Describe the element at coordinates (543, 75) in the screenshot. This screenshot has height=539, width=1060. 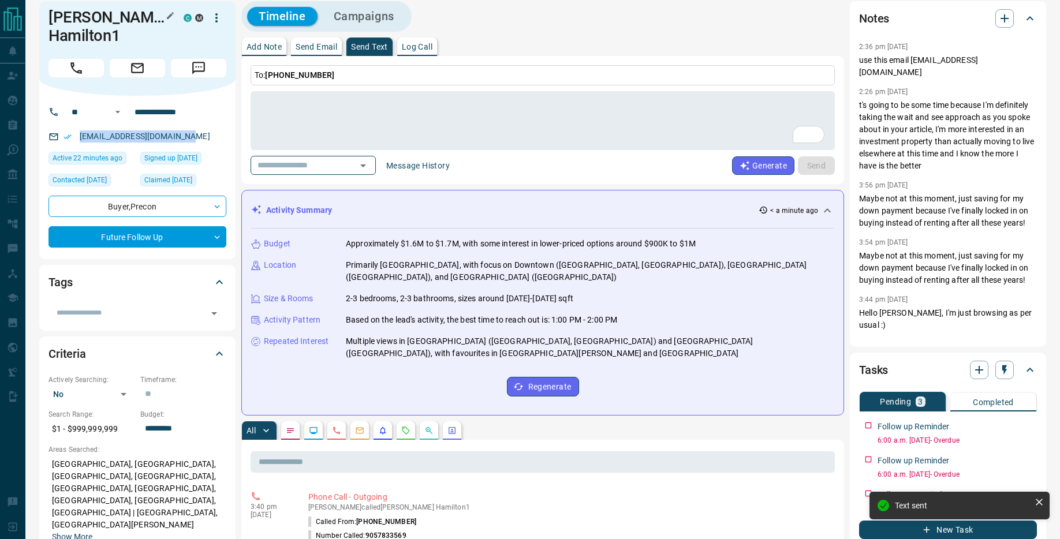
I see `p: To:` at that location.